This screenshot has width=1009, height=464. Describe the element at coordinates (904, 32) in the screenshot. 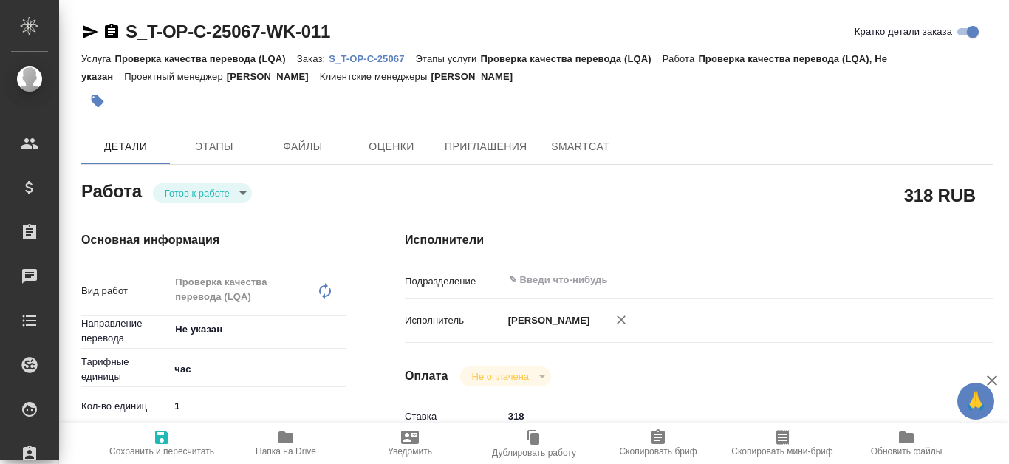

I see `span: Кратко детали заказа` at that location.